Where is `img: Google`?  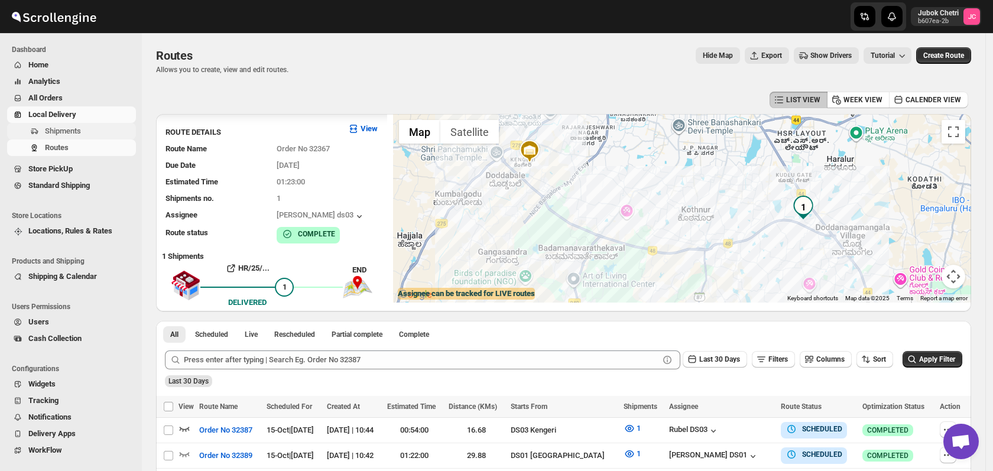 img: Google is located at coordinates (416, 295).